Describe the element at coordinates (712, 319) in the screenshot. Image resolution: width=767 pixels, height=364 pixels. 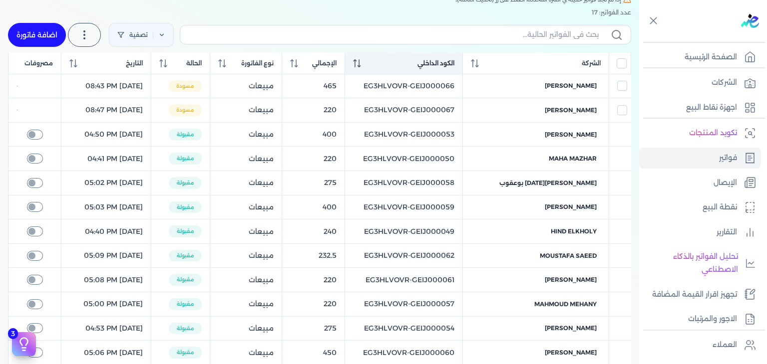
I see `p: الاجور والمرتبات` at that location.